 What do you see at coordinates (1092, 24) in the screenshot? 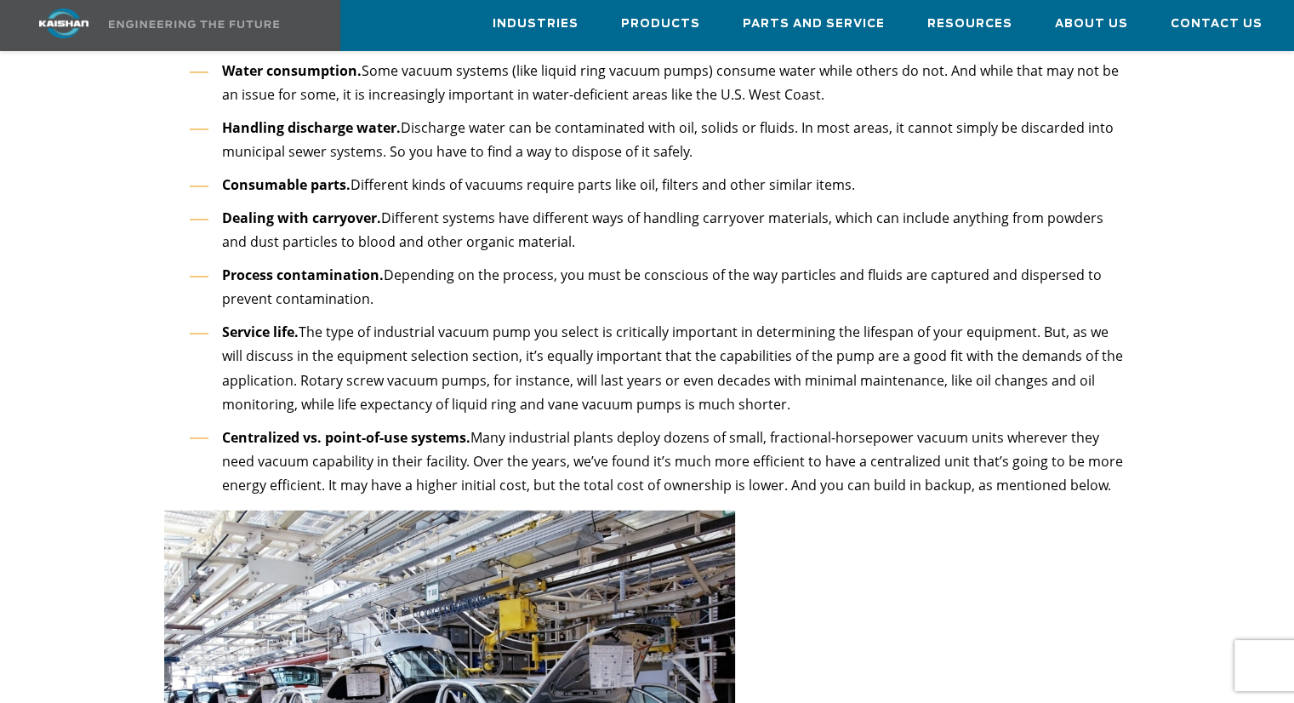
I see `a: About Us` at bounding box center [1092, 24].